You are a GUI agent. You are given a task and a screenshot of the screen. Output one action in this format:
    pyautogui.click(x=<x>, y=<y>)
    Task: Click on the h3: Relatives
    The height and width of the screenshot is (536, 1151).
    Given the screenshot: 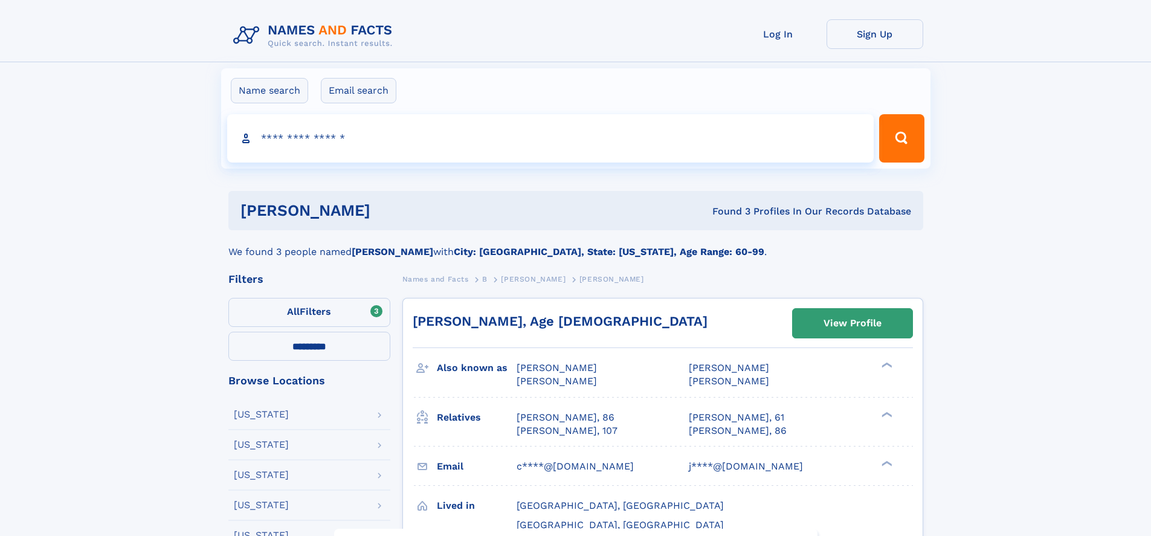 What is the action you would take?
    pyautogui.click(x=477, y=418)
    